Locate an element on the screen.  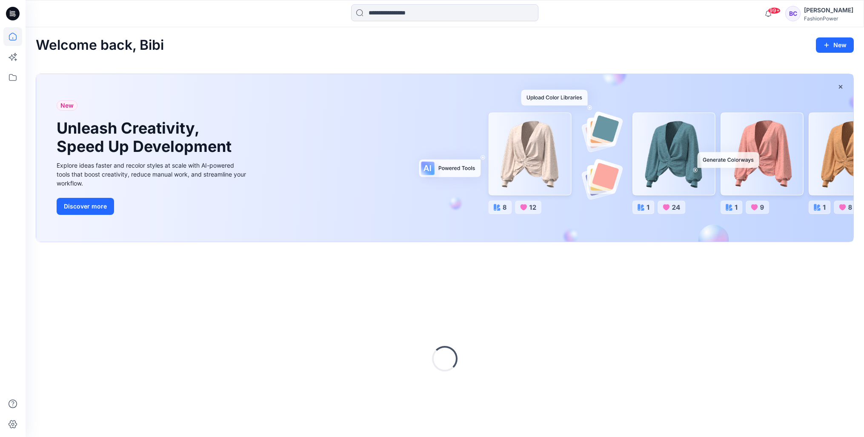
div: BC is located at coordinates (793, 14).